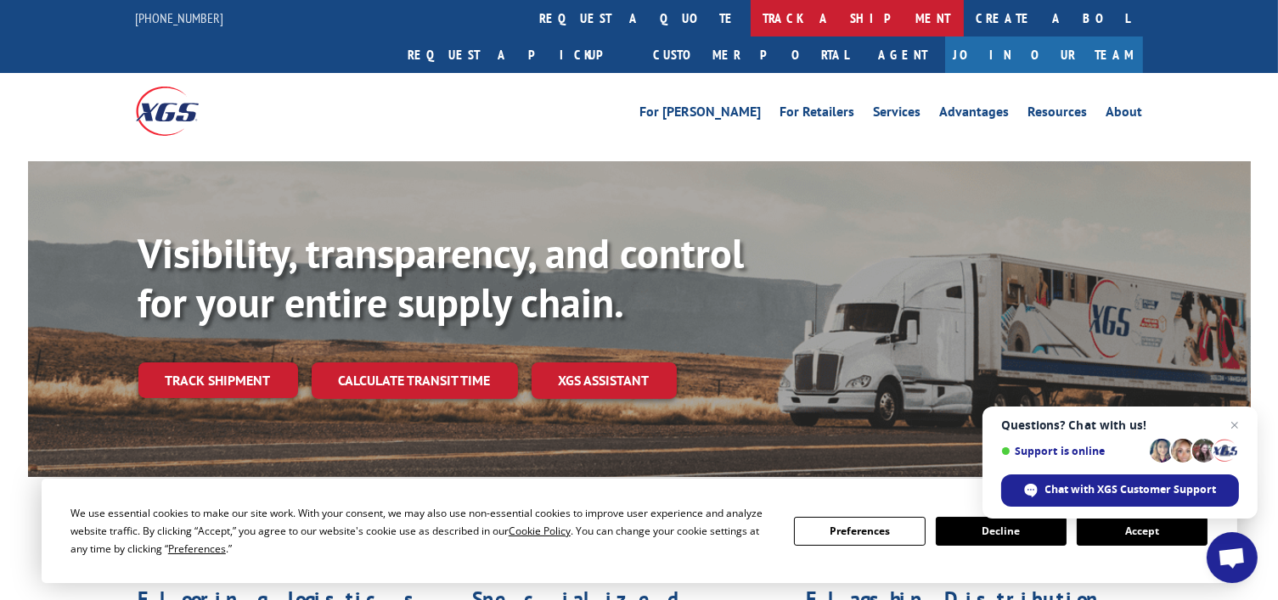 The height and width of the screenshot is (600, 1278). Describe the element at coordinates (818, 115) in the screenshot. I see `a: For Retailers` at that location.